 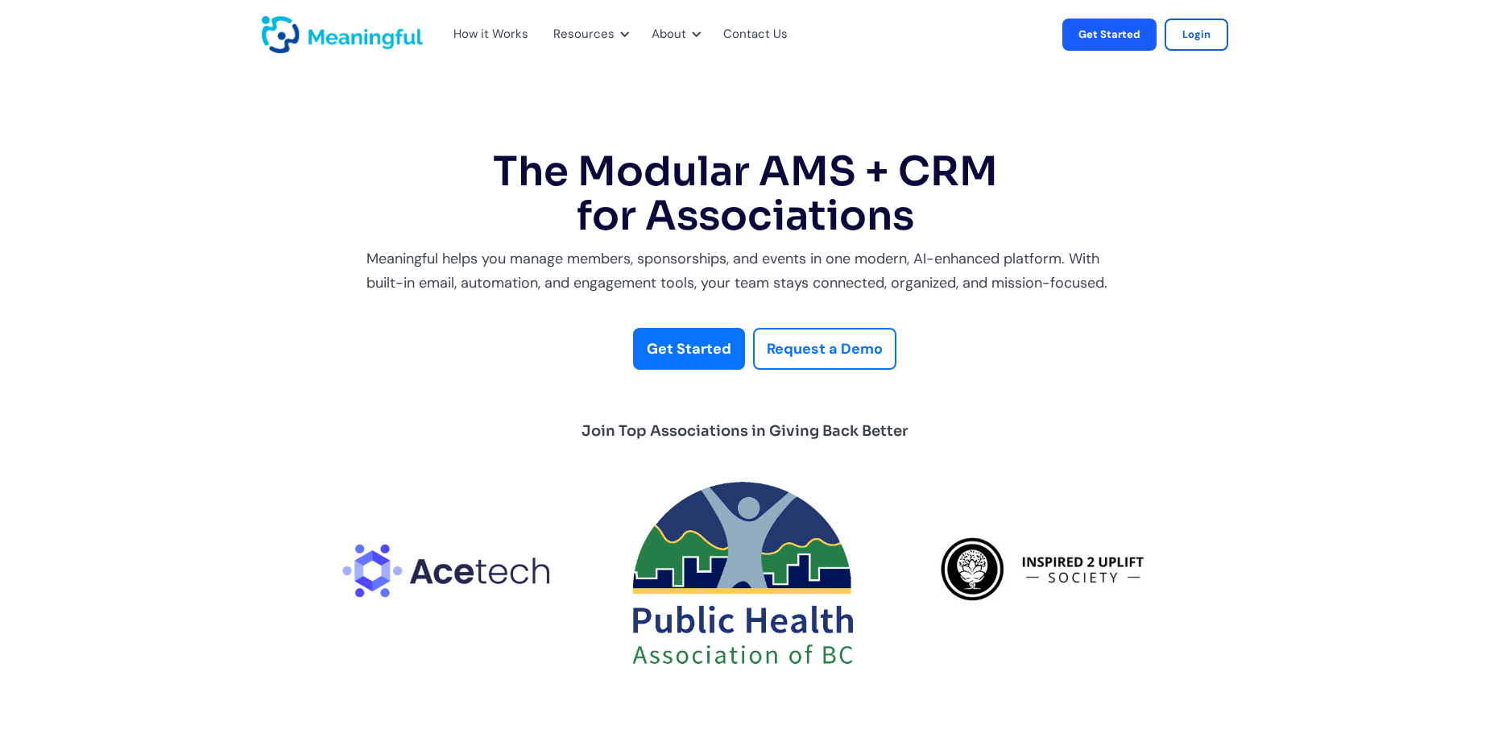 What do you see at coordinates (689, 349) in the screenshot?
I see `strong: Get Started` at bounding box center [689, 349].